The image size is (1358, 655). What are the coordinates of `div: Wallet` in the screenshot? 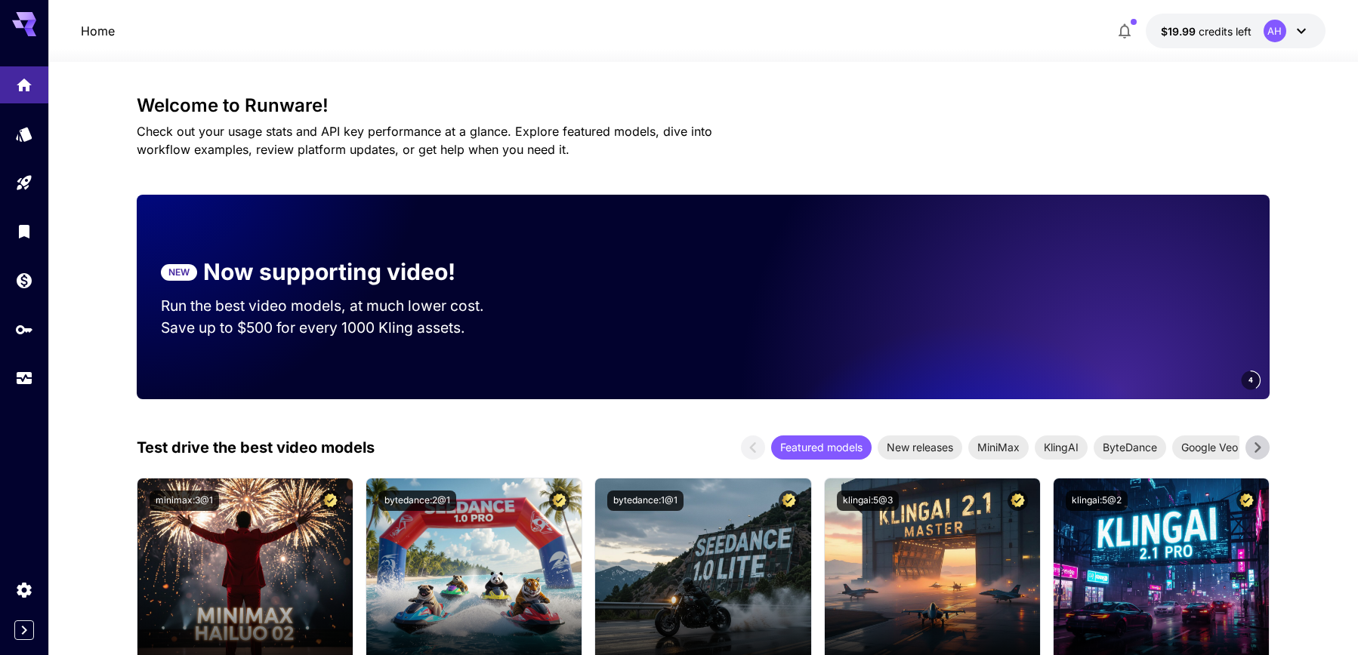 It's located at (24, 280).